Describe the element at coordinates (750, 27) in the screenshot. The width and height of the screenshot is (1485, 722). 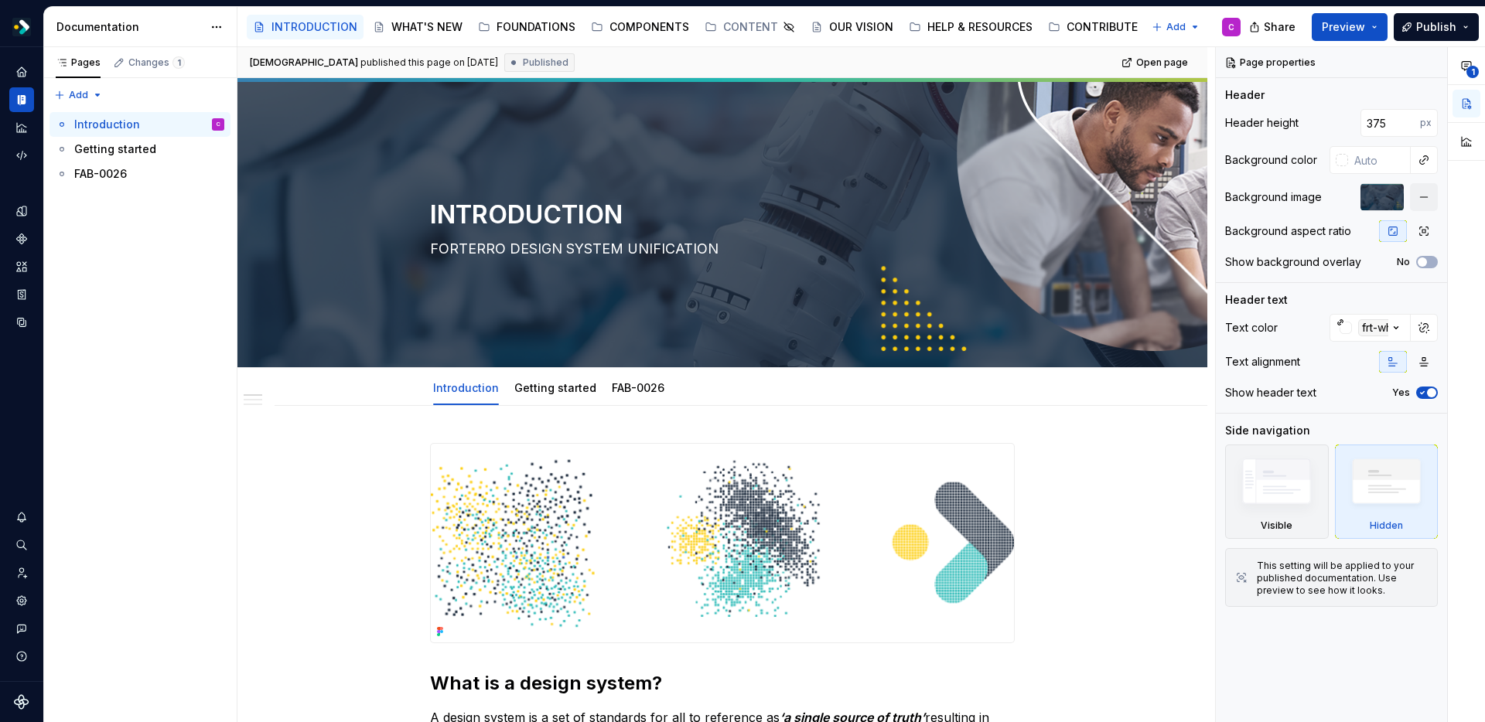
I see `a: CONTENT` at that location.